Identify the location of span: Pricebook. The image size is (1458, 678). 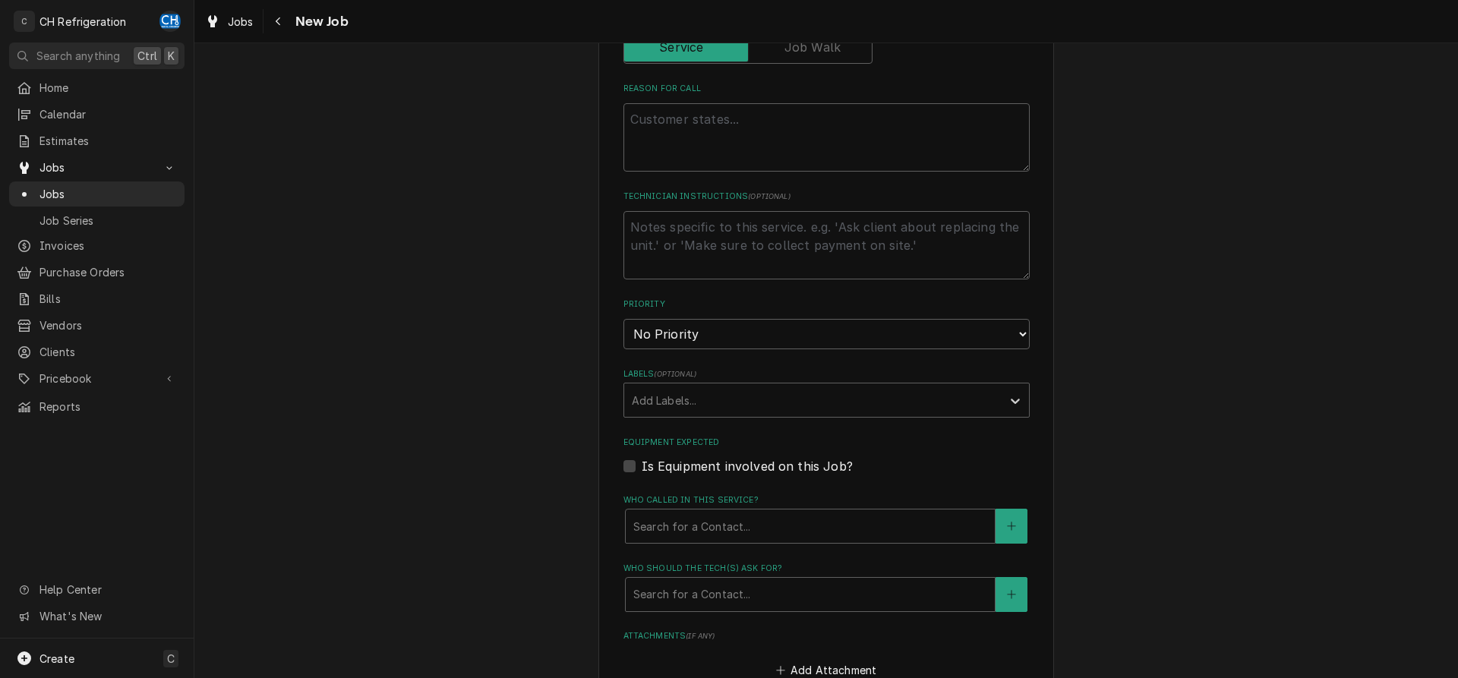
(96, 378).